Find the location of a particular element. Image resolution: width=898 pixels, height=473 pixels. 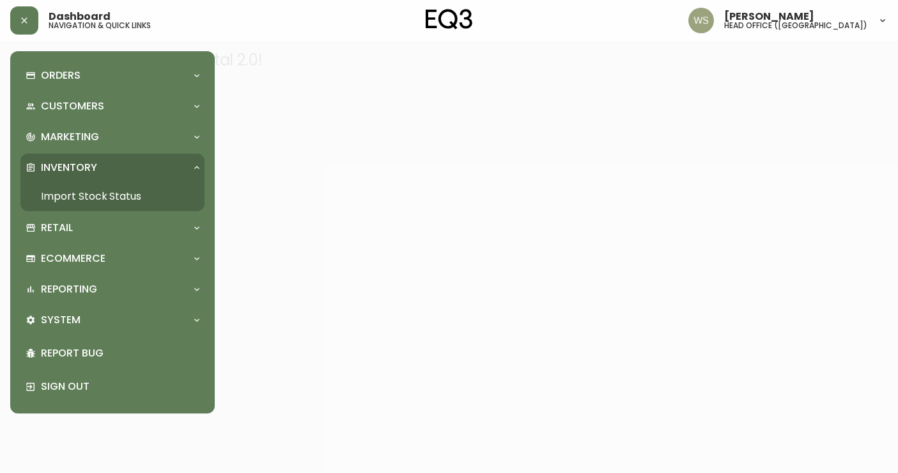

div: Report Bug is located at coordinates (113, 353).